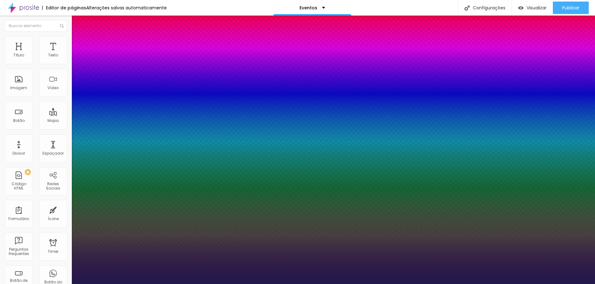 The image size is (595, 284). What do you see at coordinates (532, 8) in the screenshot?
I see `button: Visualizar` at bounding box center [532, 8].